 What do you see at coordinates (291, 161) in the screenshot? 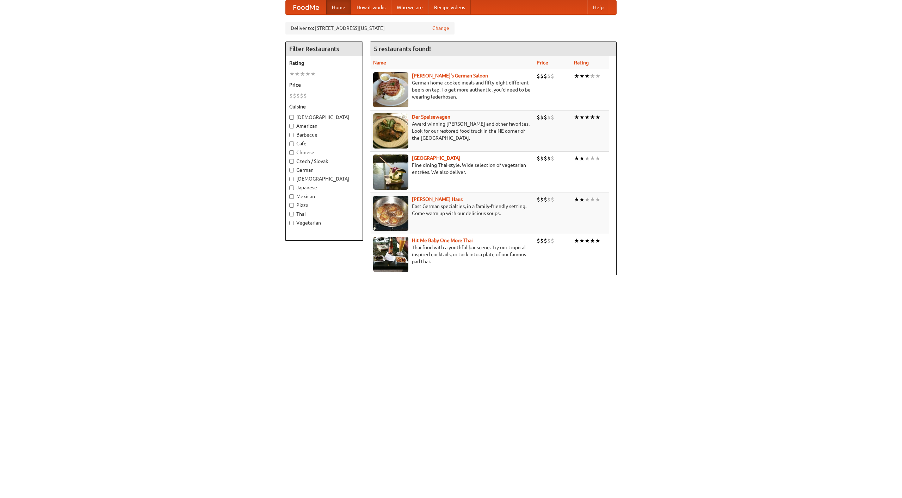
I see `input: Czech / Slovak` at bounding box center [291, 161].